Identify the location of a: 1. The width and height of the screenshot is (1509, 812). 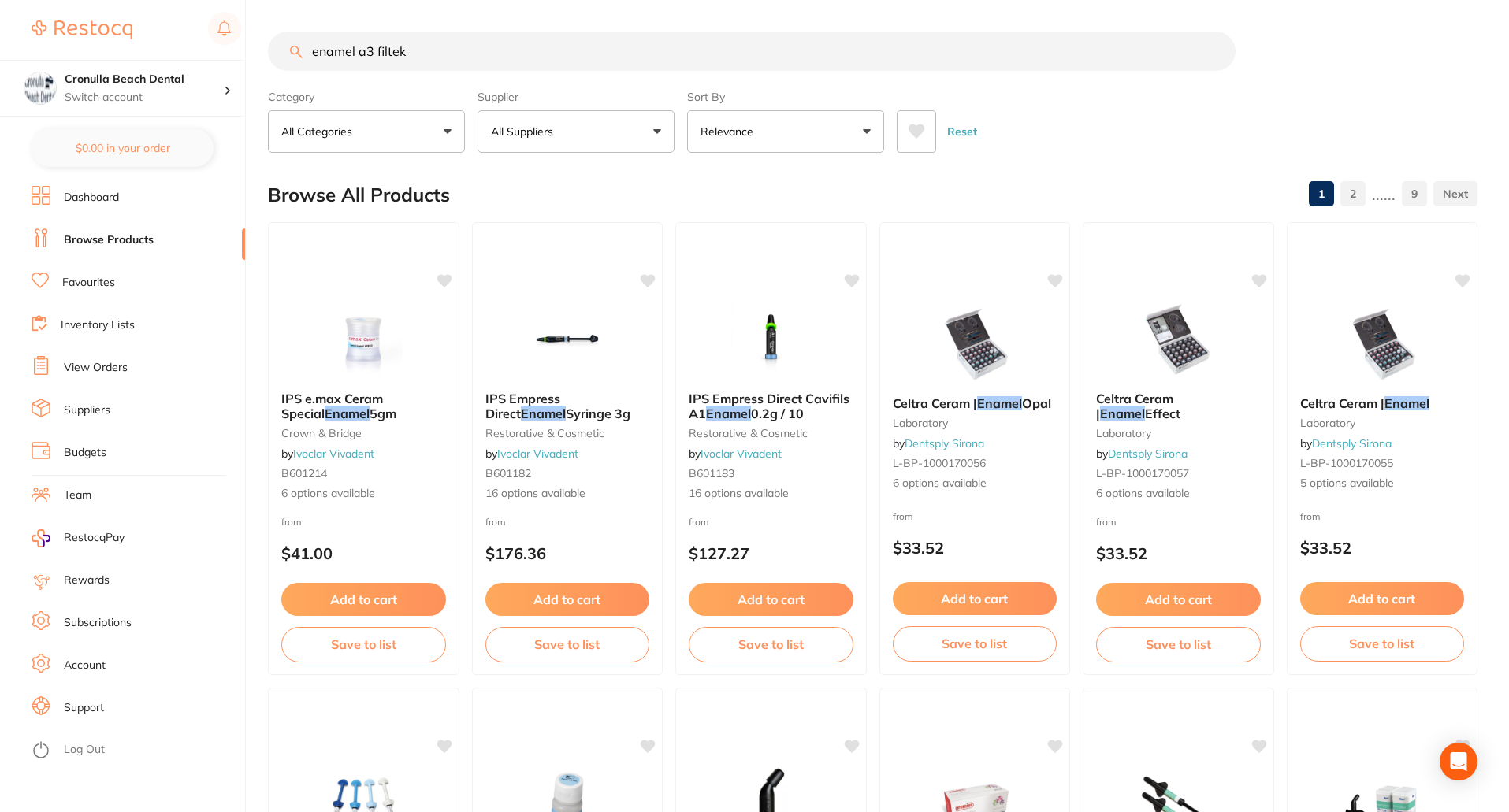
(1322, 194).